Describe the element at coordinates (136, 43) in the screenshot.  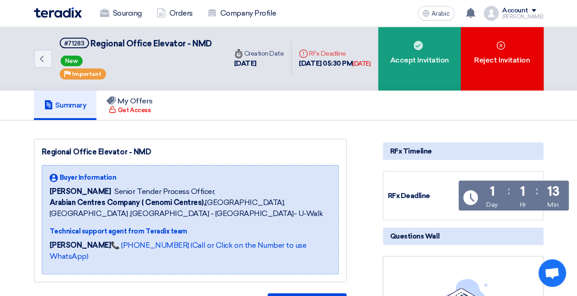
I see `h5: Regional Office Elevator - NMD` at that location.